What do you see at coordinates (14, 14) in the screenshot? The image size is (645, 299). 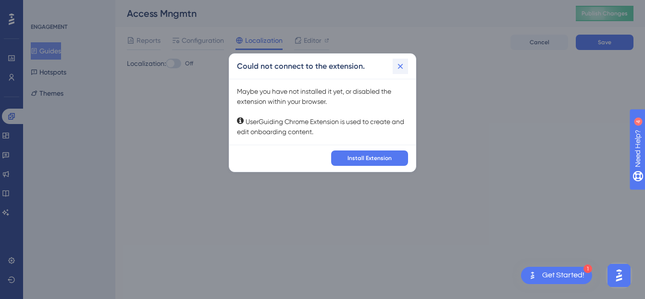 I see `button: Open AI Assistant Launcher` at bounding box center [14, 14].